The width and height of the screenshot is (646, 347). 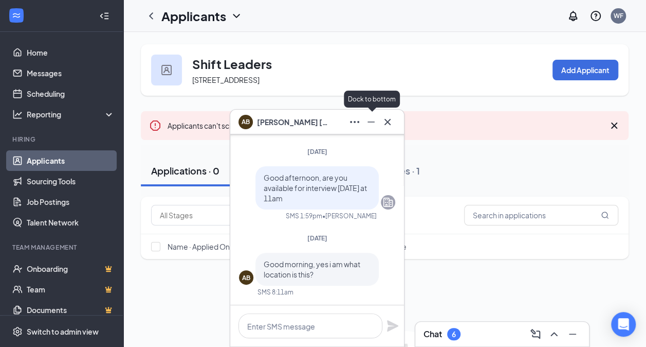 I want to click on svg: WorkstreamLogo, so click(x=16, y=15).